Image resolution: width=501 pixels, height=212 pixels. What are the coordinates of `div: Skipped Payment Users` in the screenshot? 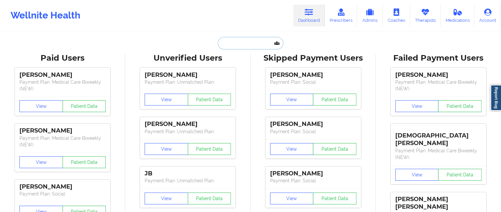 It's located at (313, 58).